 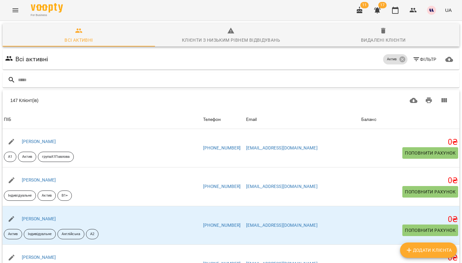 I want to click on button: Друк, so click(x=429, y=100).